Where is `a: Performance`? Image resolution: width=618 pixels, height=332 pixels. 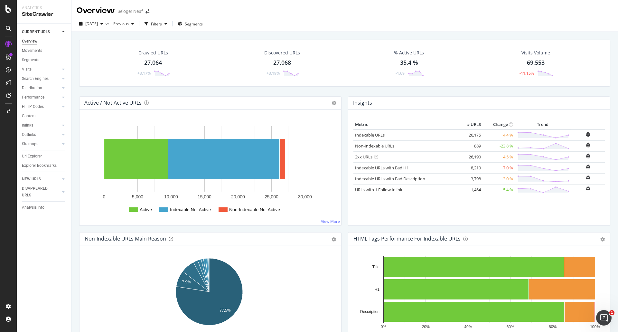
a: Performance is located at coordinates (41, 97).